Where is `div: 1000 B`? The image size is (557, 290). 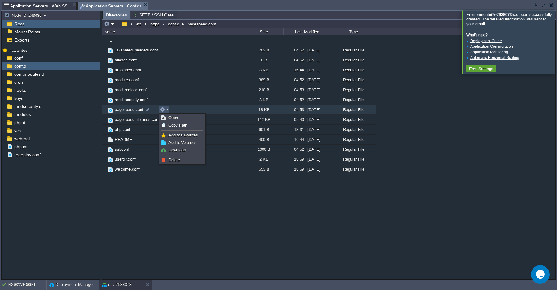 div: 1000 B is located at coordinates (263, 149).